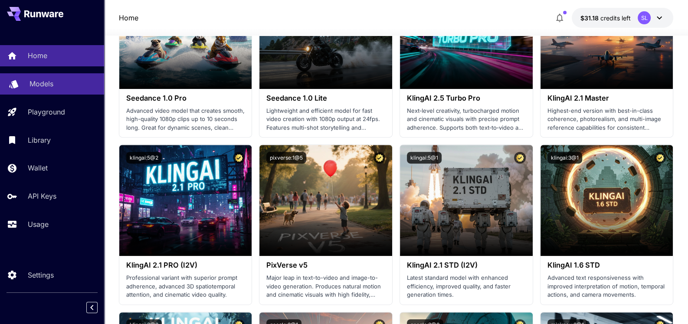 Image resolution: width=688 pixels, height=324 pixels. I want to click on p: Professional variant with superior prompt adherence, advanced 3D spatiotemporal attention, and ci..., so click(186, 286).